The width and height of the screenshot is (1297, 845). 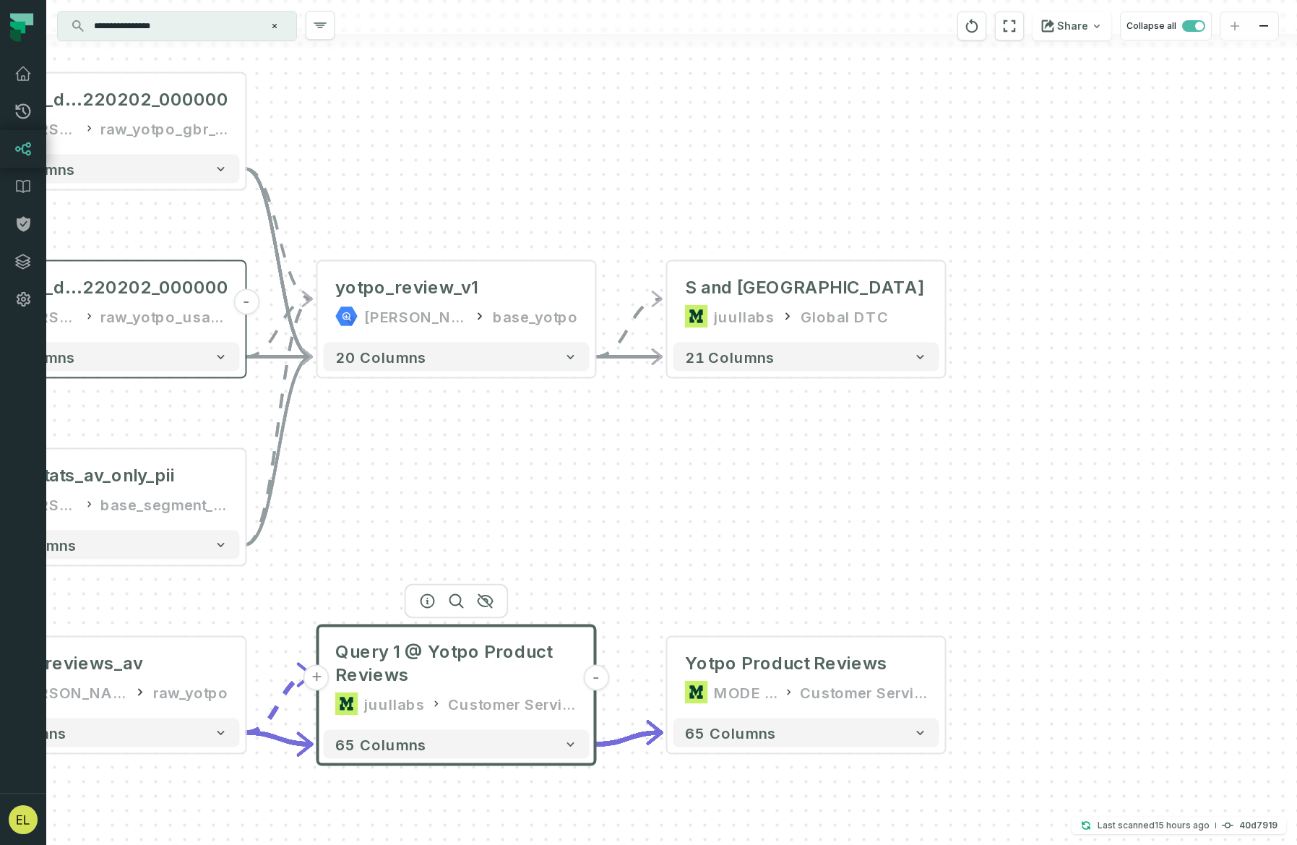 I want to click on g: Edge from abb2e00213cd24bdc5824be0977b8c2f to acc4b04a6a5c479cea9b4931001ddb99, so click(x=279, y=328).